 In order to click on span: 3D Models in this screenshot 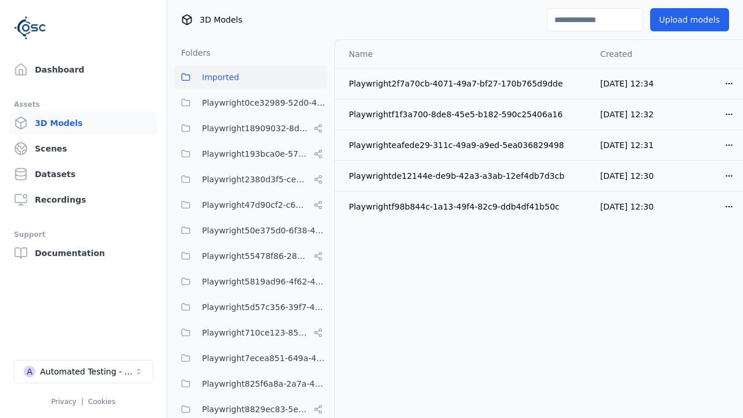, I will do `click(221, 20)`.